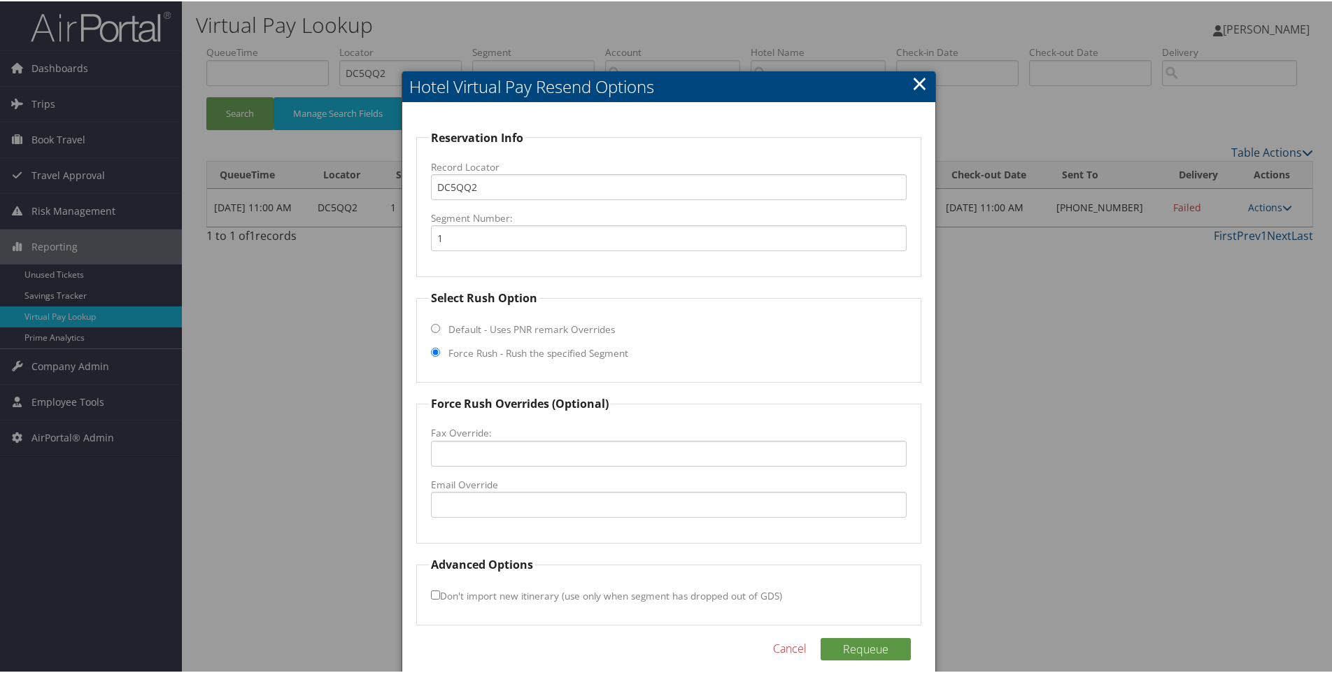 Image resolution: width=1332 pixels, height=673 pixels. What do you see at coordinates (919, 82) in the screenshot?
I see `a: Close` at bounding box center [919, 82].